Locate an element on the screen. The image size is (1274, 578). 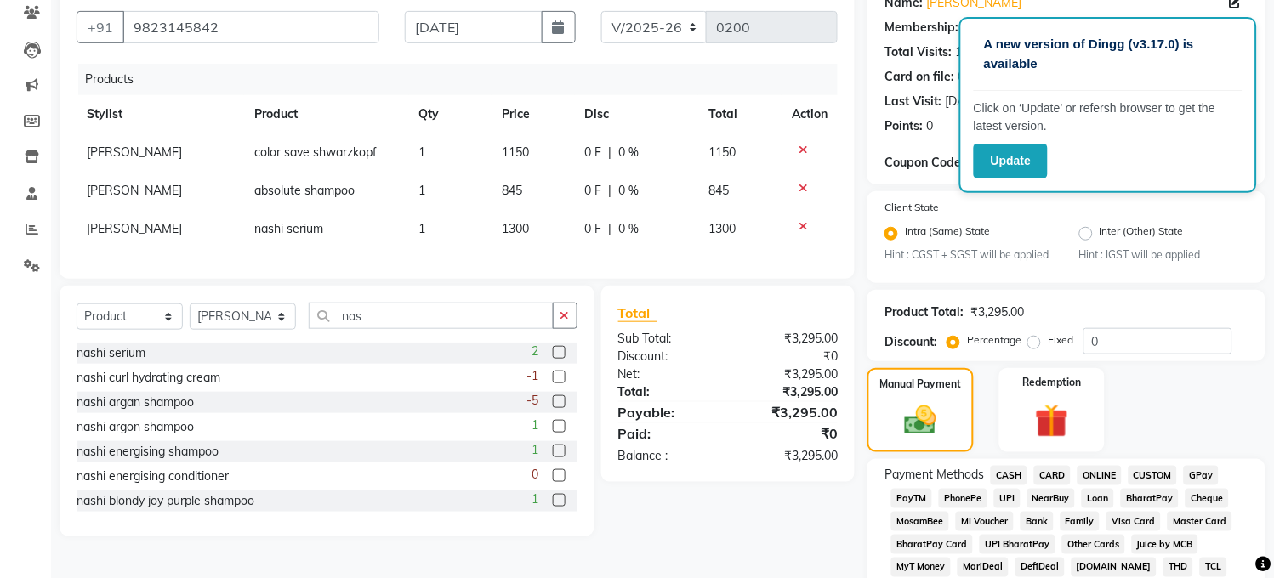
span: Master Card is located at coordinates (1200, 521).